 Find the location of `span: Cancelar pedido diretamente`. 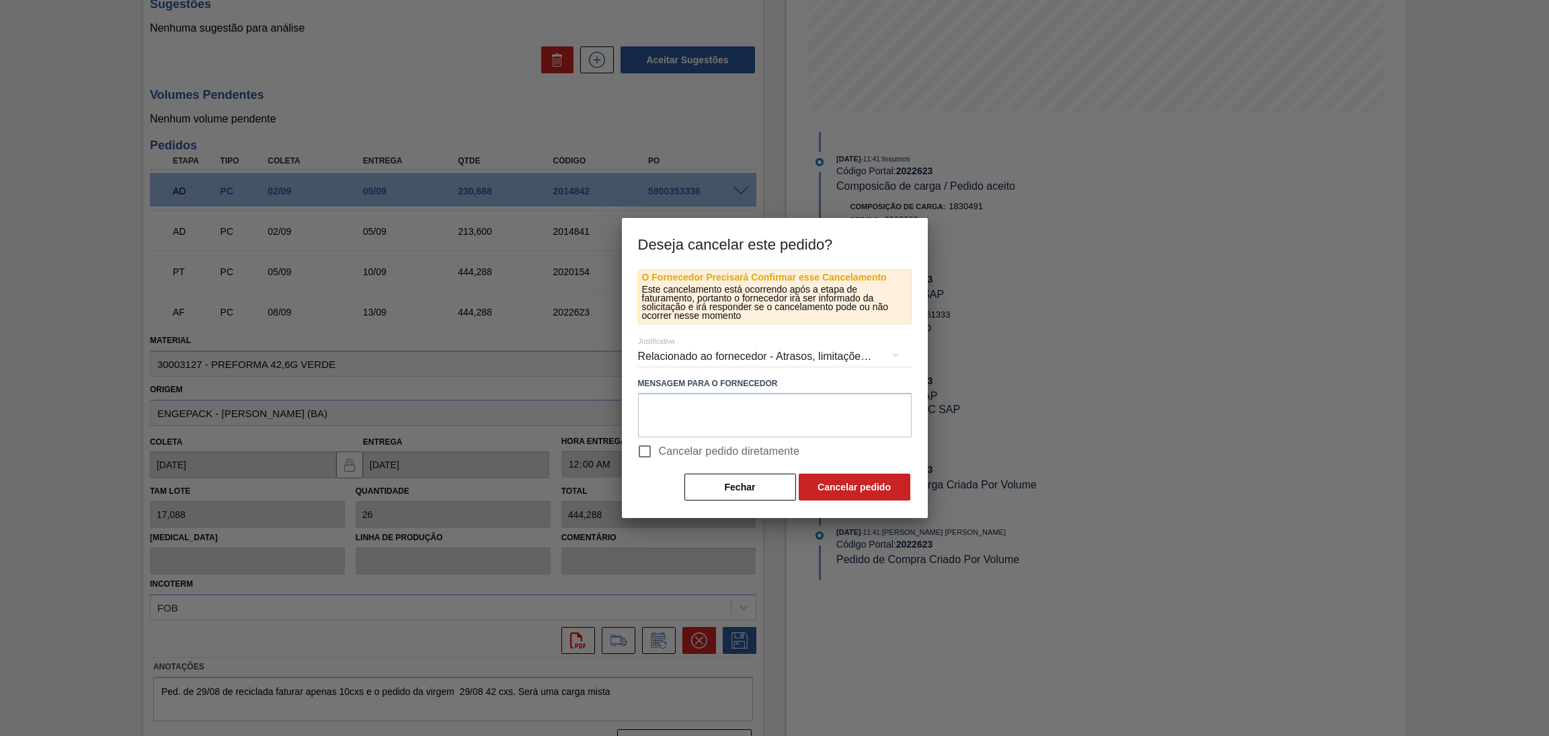

span: Cancelar pedido diretamente is located at coordinates (730, 451).